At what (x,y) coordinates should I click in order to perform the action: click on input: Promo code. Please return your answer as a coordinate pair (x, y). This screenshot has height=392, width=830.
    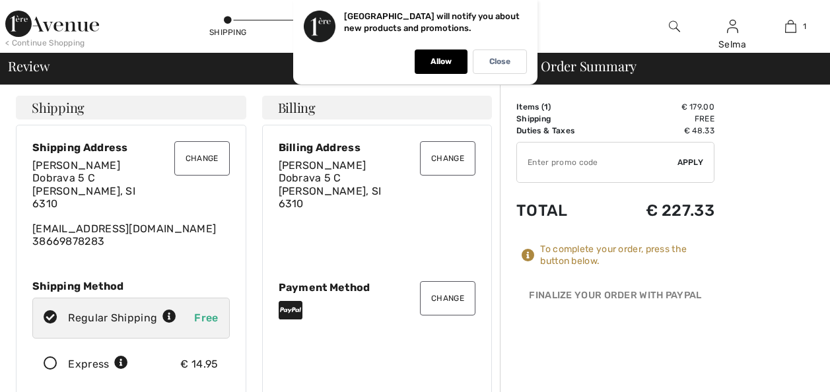
    Looking at the image, I should click on (597, 162).